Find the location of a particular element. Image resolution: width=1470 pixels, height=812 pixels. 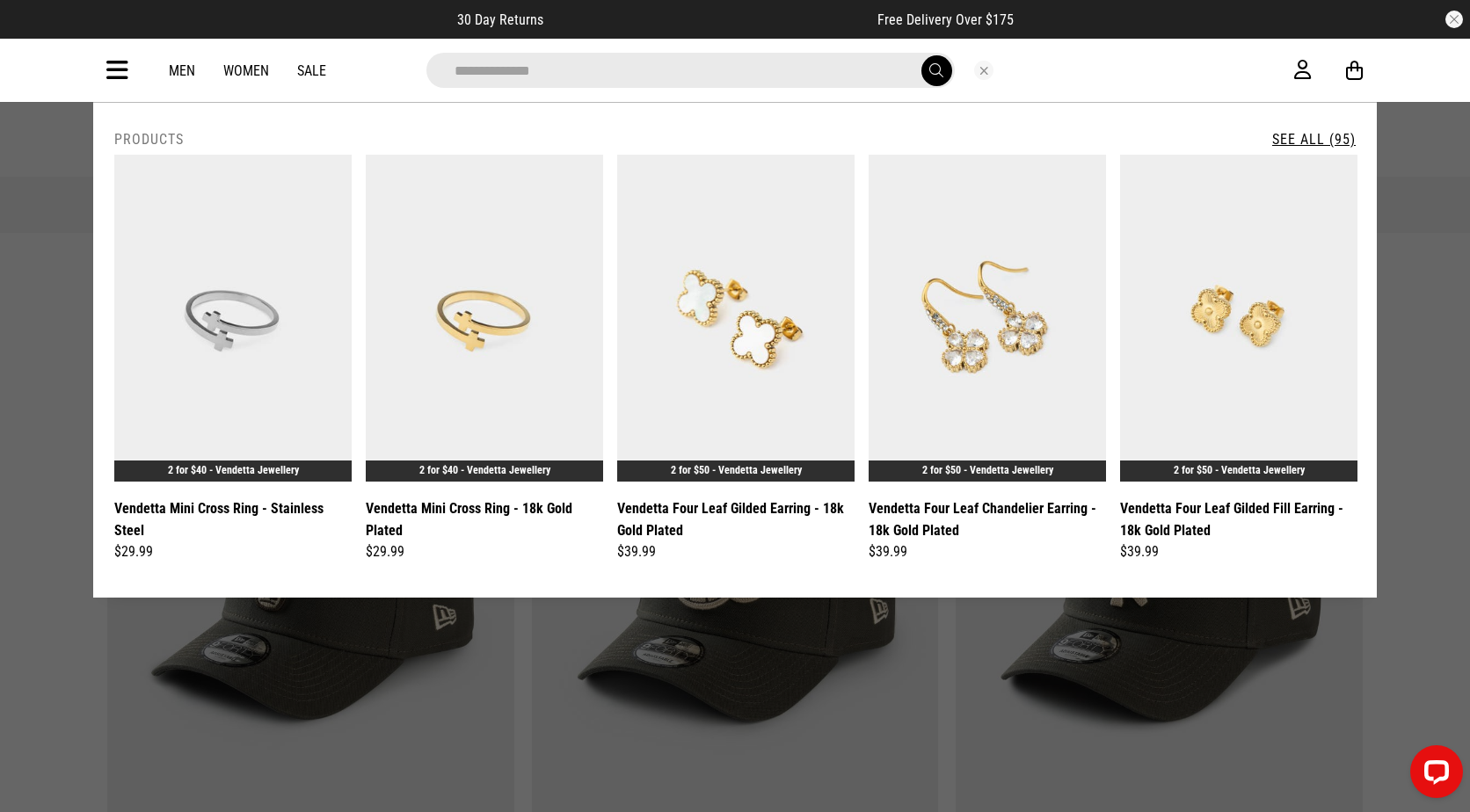

span: Free Delivery Over $175 is located at coordinates (945, 20).